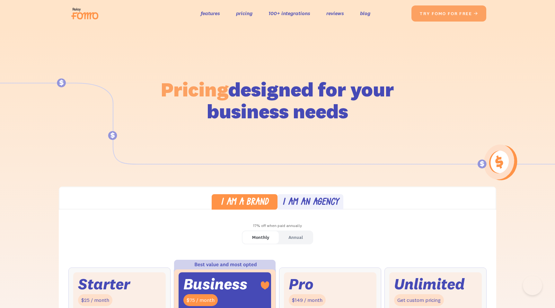  What do you see at coordinates (429, 284) in the screenshot?
I see `div: Unlimited` at bounding box center [429, 284].